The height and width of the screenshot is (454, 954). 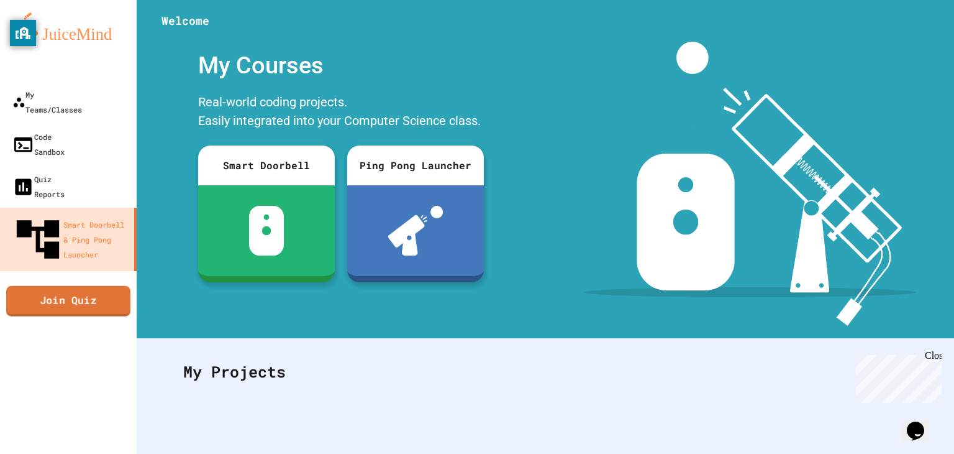 I want to click on div: Quiz Reports, so click(x=39, y=186).